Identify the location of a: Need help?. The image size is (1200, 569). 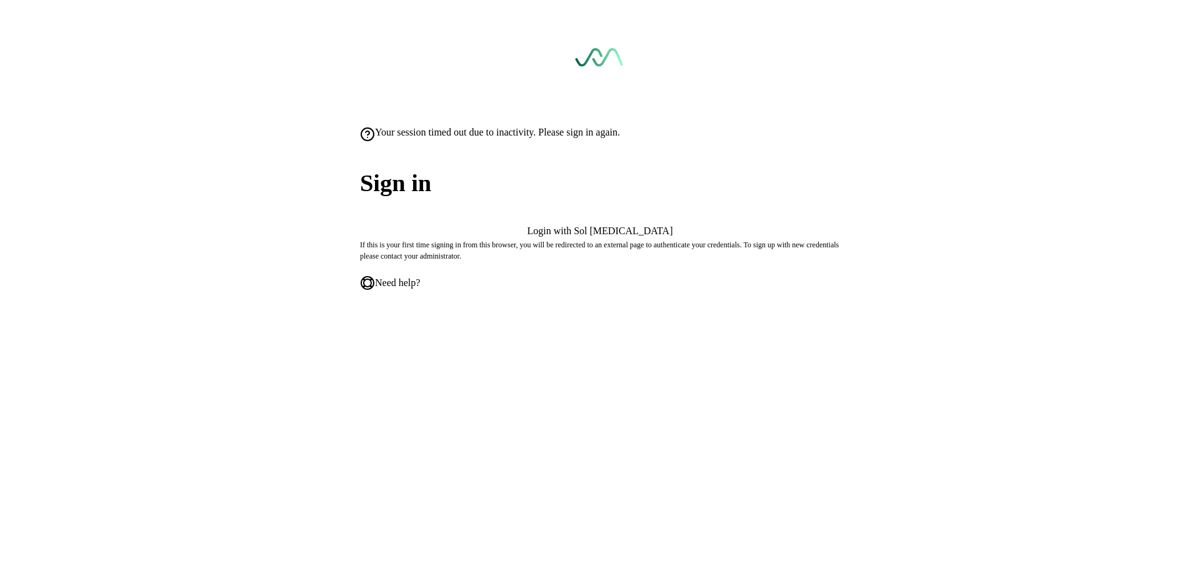
(390, 283).